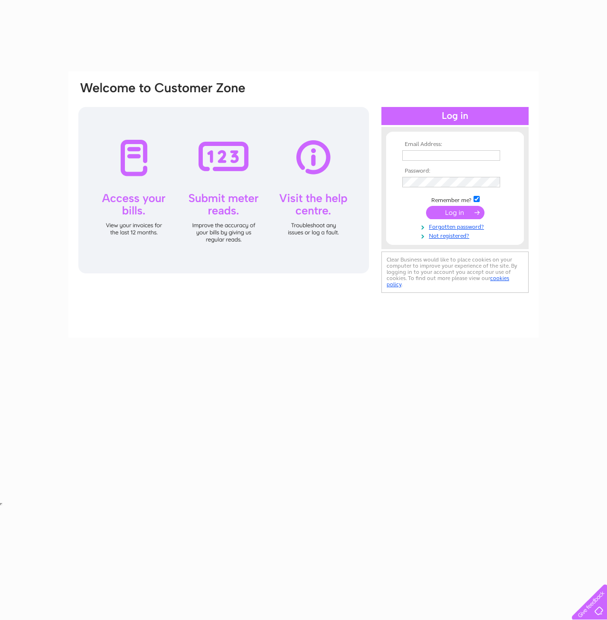  What do you see at coordinates (455, 212) in the screenshot?
I see `input: Submit` at bounding box center [455, 212].